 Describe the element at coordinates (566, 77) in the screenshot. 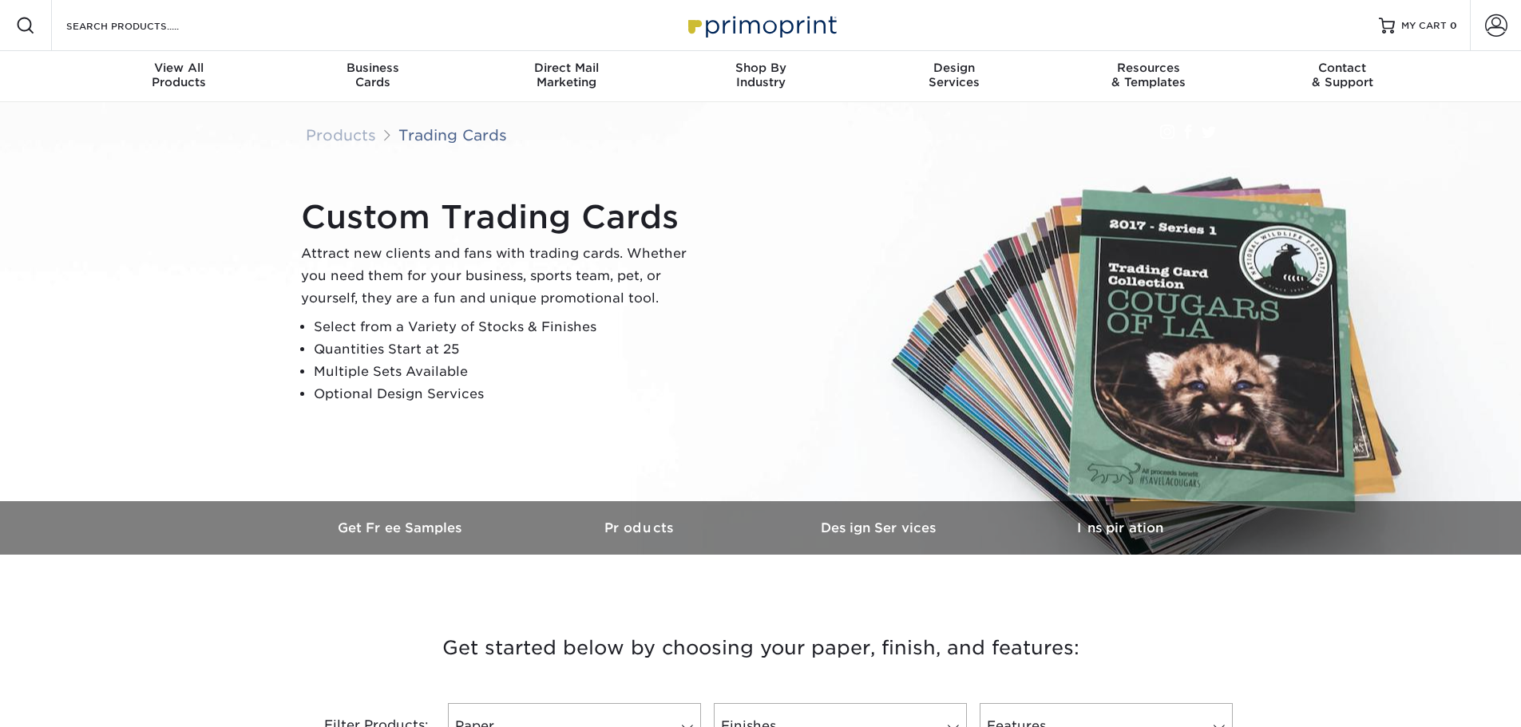

I see `a: Direct MailMarketing` at that location.